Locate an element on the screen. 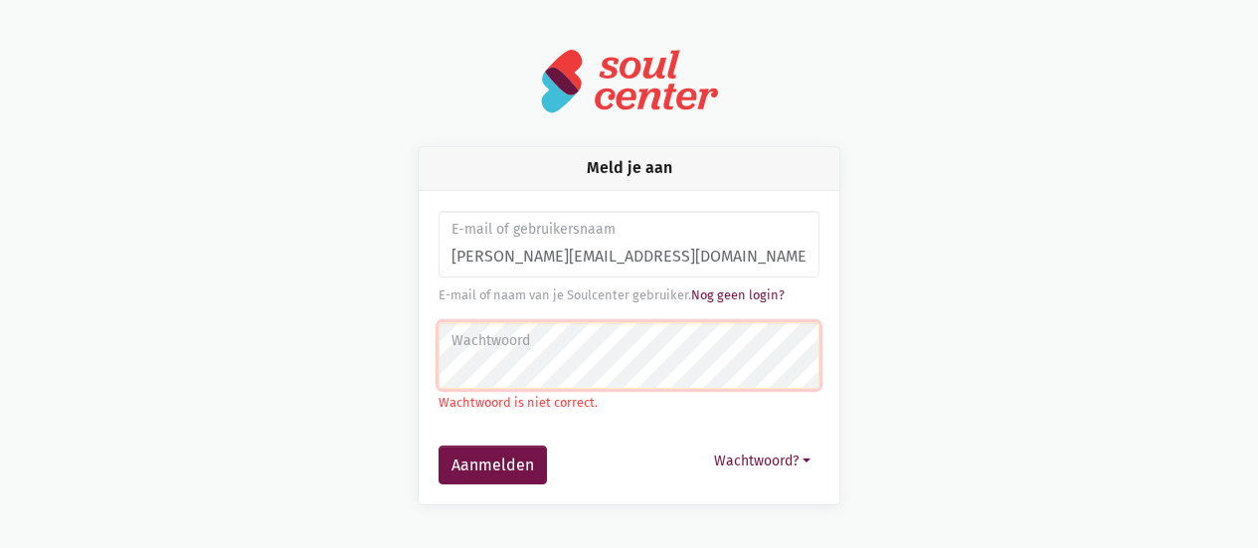  div: E-mail of naam van je Soulcenter gebruiker. is located at coordinates (629, 295).